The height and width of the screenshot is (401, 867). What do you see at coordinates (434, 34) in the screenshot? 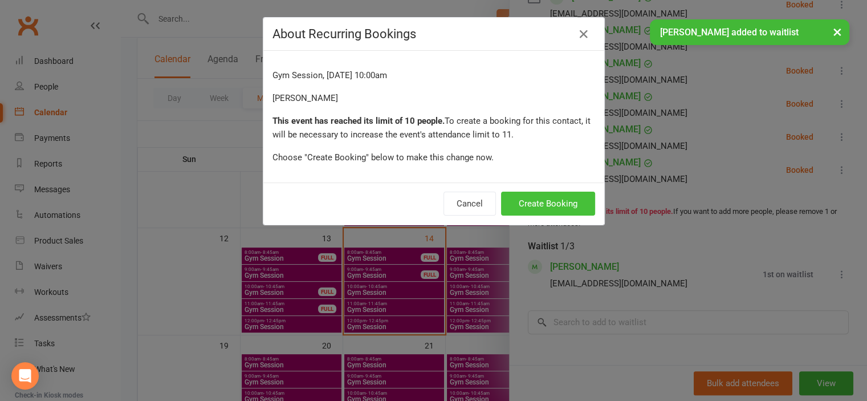
I see `h4: About Recurring Bookings` at bounding box center [434, 34].